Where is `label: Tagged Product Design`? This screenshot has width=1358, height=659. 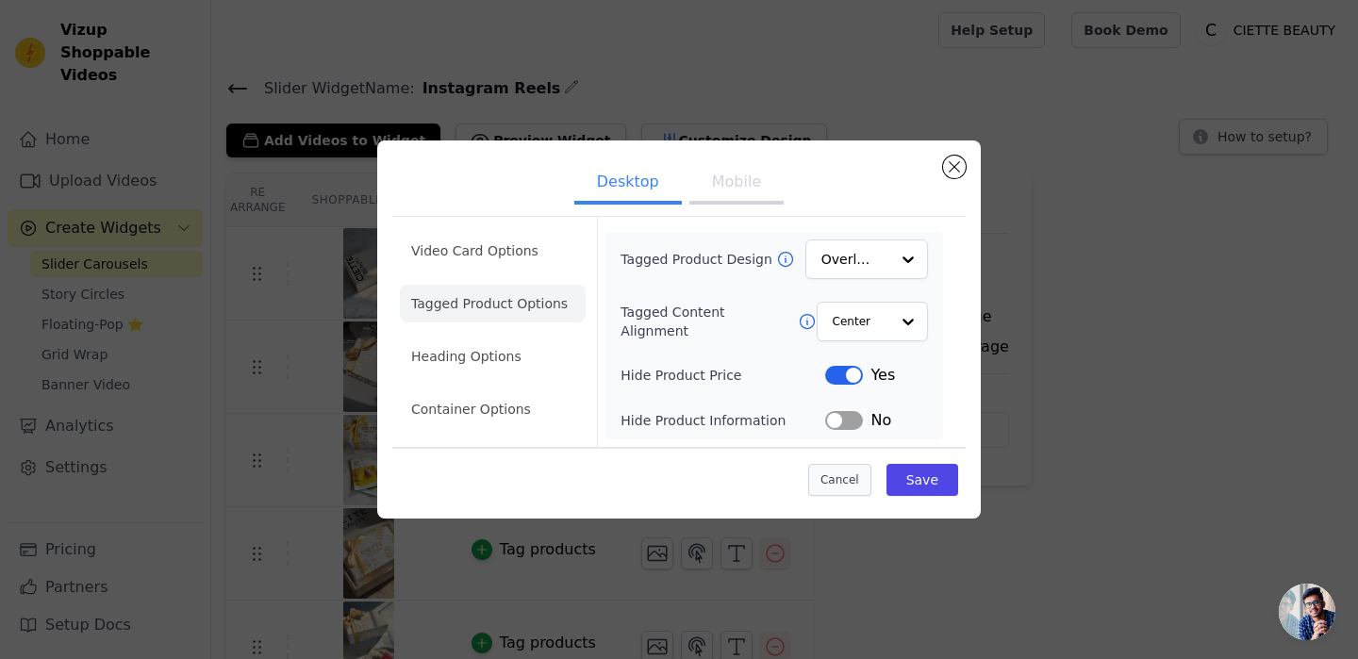 label: Tagged Product Design is located at coordinates (698, 259).